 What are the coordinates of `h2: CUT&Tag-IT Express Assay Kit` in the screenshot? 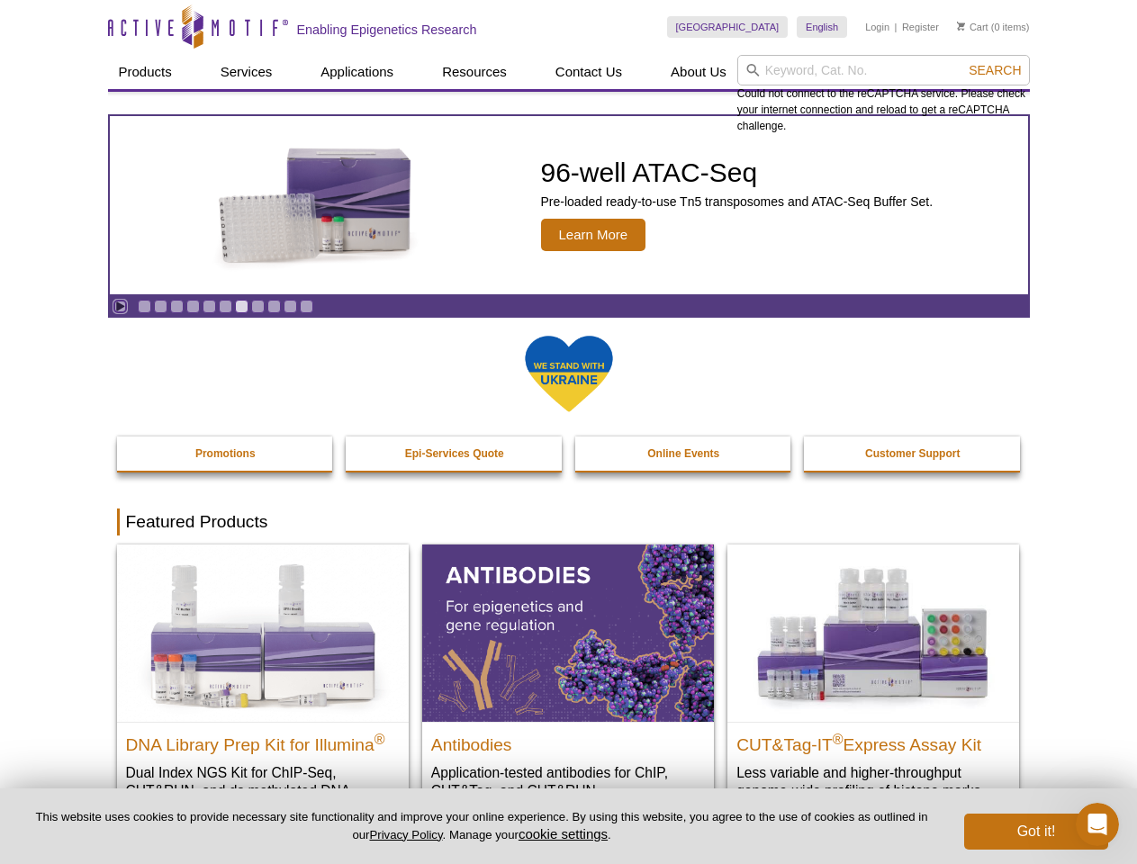 It's located at (873, 741).